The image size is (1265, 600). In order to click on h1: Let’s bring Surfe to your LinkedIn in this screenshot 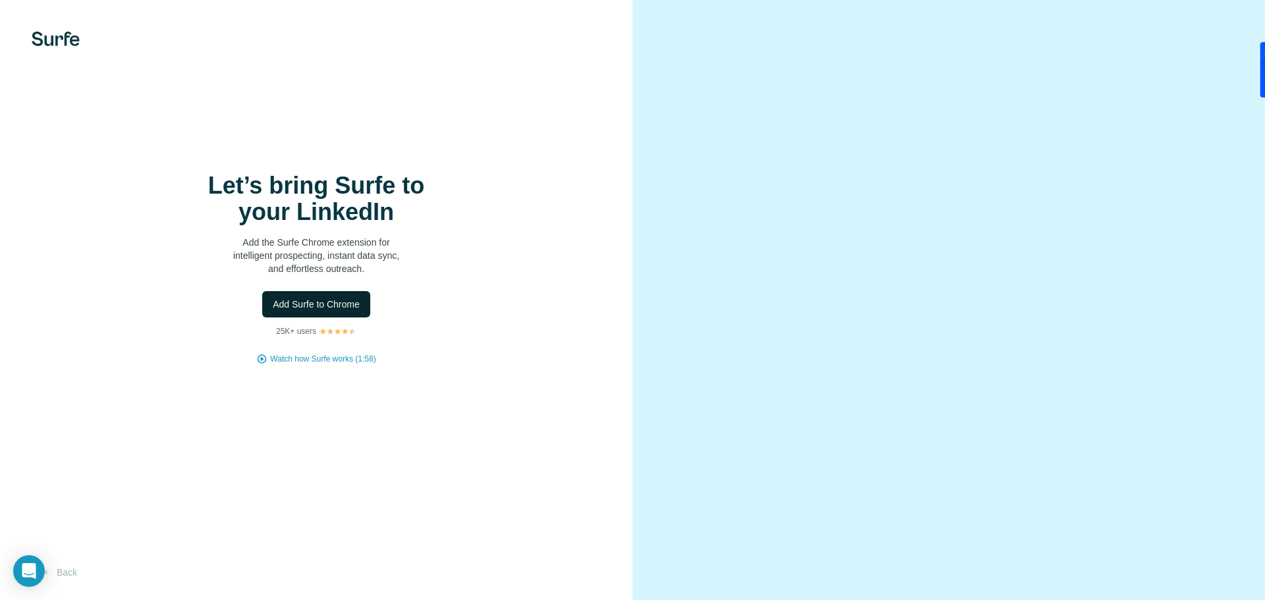, I will do `click(316, 199)`.